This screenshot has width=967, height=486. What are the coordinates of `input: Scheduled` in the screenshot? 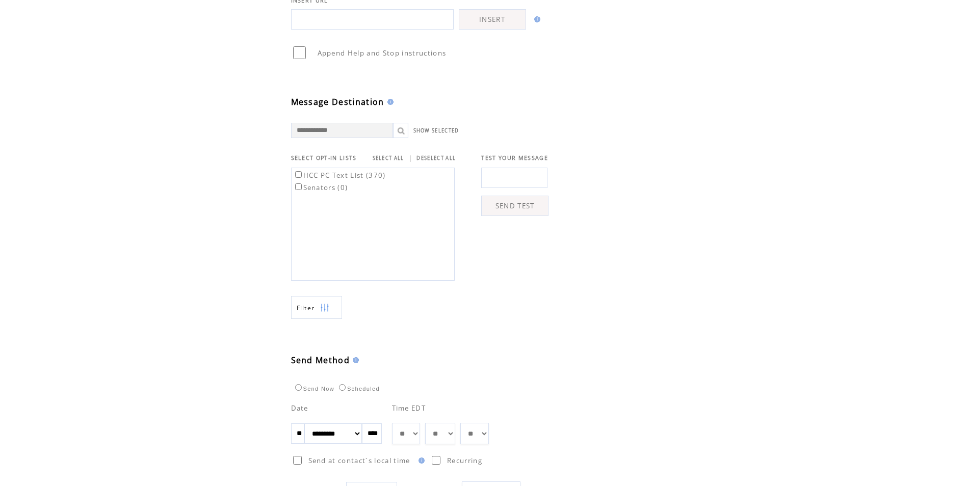 It's located at (342, 388).